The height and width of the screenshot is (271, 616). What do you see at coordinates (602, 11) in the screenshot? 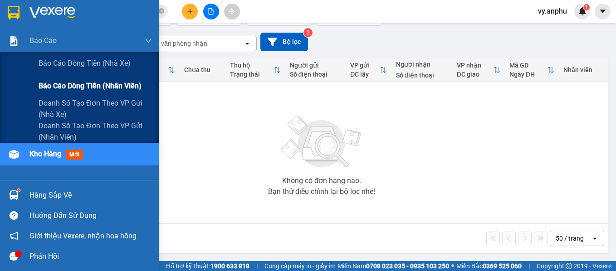
I see `button: caret-down` at bounding box center [602, 11].